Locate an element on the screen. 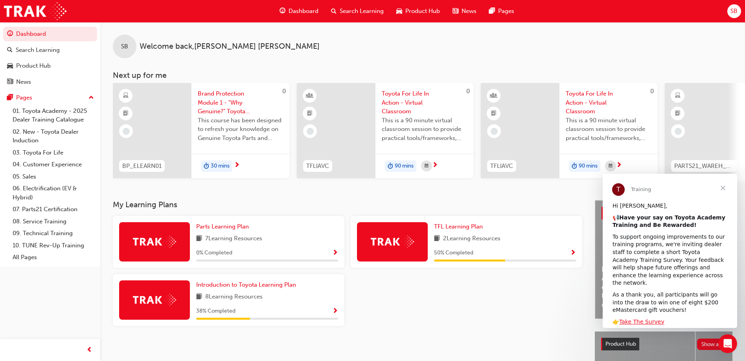 This screenshot has width=745, height=361. span: prev-icon is located at coordinates (89, 350).